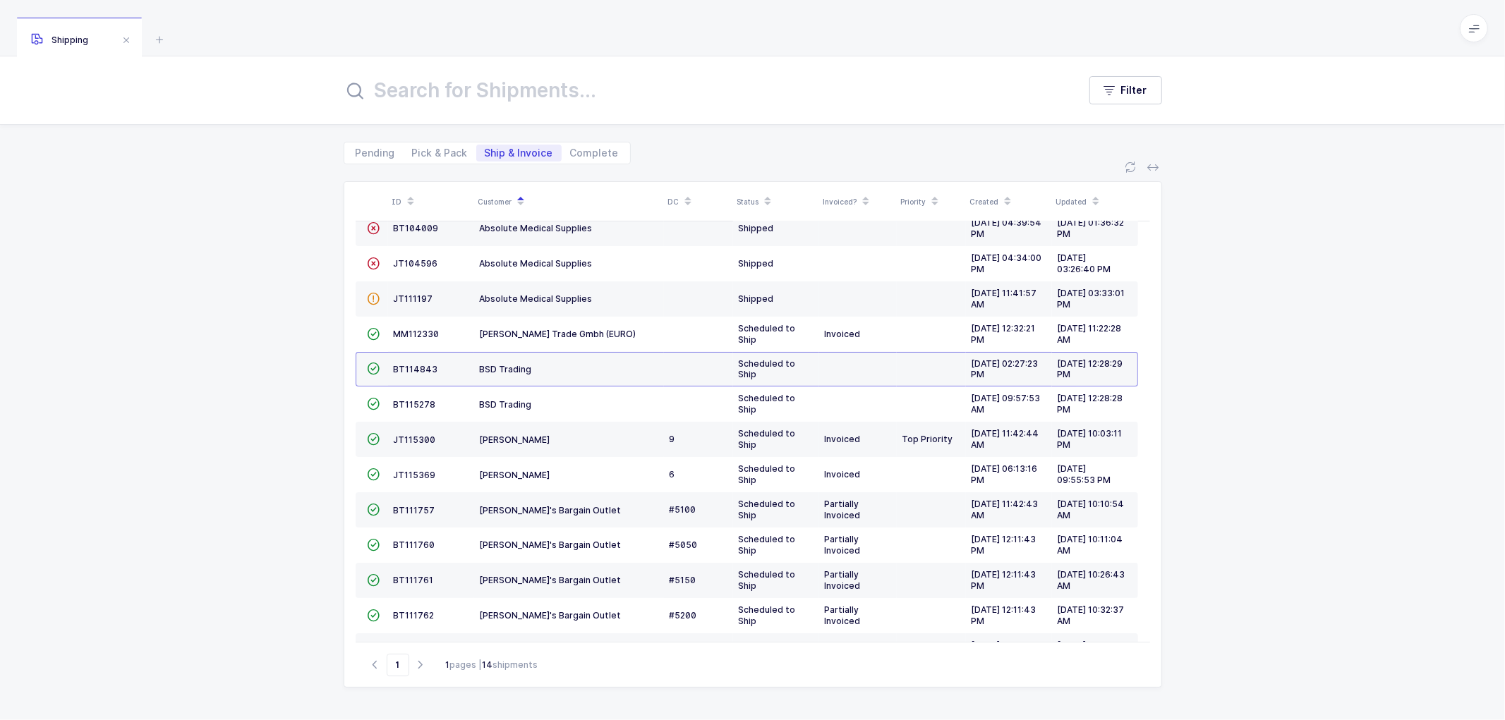 Image resolution: width=1505 pixels, height=720 pixels. I want to click on div: Updated, so click(1095, 202).